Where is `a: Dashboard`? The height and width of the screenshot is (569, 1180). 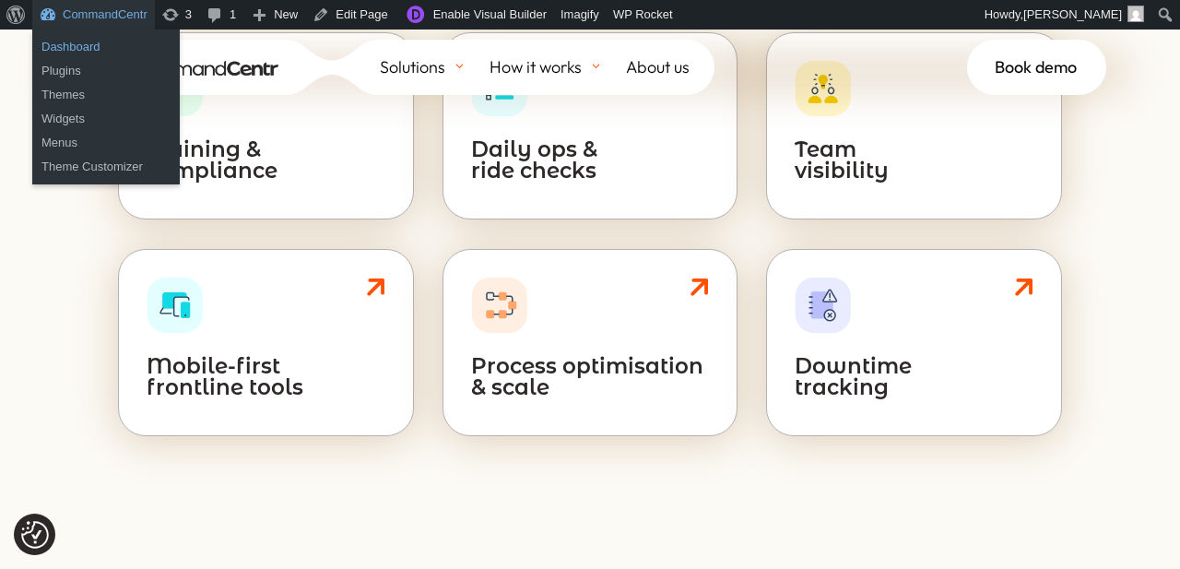
a: Dashboard is located at coordinates (106, 47).